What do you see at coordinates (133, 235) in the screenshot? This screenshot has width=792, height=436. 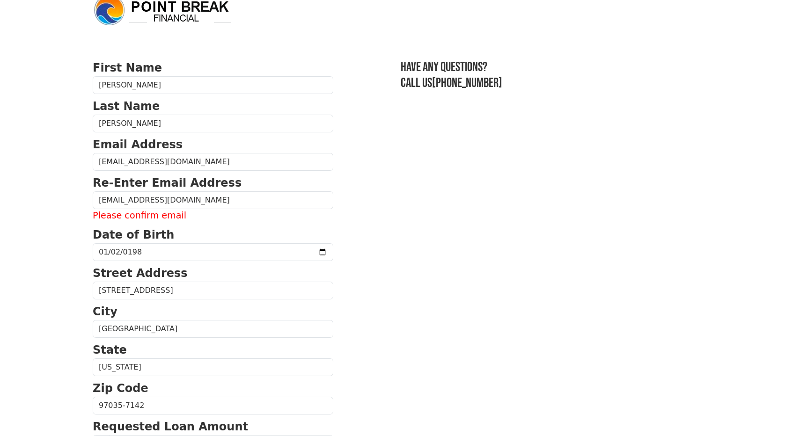 I see `strong: Date of Birth` at bounding box center [133, 235].